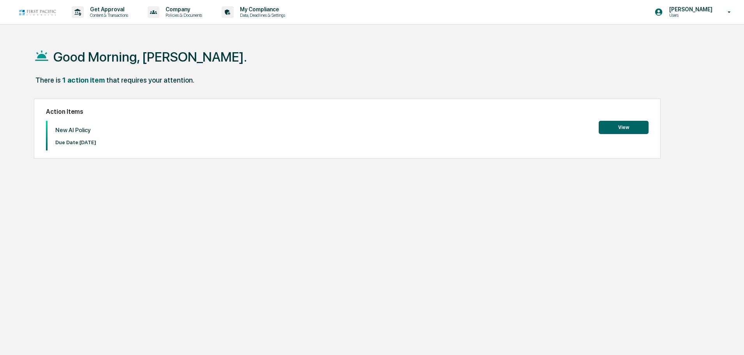  I want to click on a: View, so click(623, 127).